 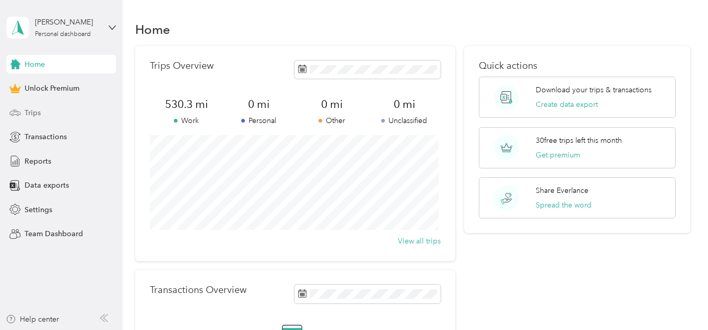 I want to click on span: Home, so click(x=34, y=64).